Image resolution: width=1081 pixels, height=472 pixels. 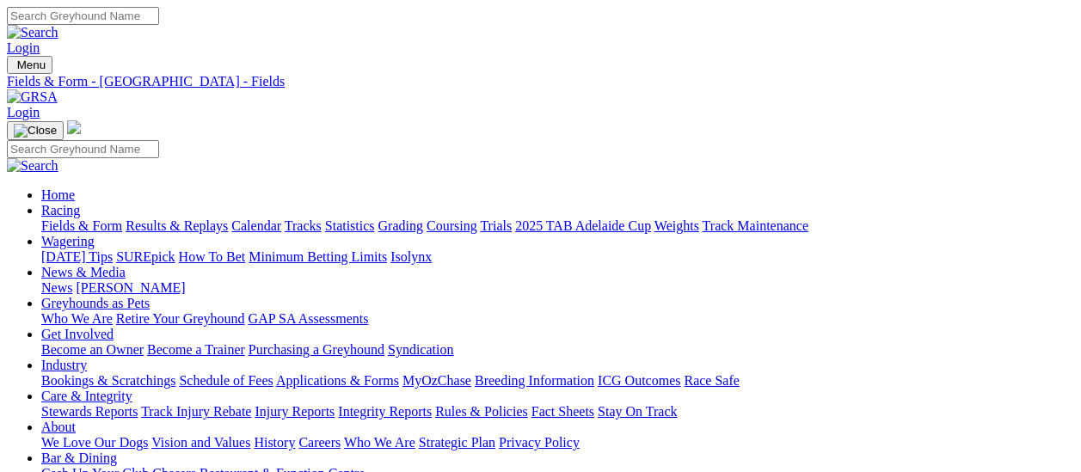 What do you see at coordinates (677, 225) in the screenshot?
I see `a: Weights` at bounding box center [677, 225].